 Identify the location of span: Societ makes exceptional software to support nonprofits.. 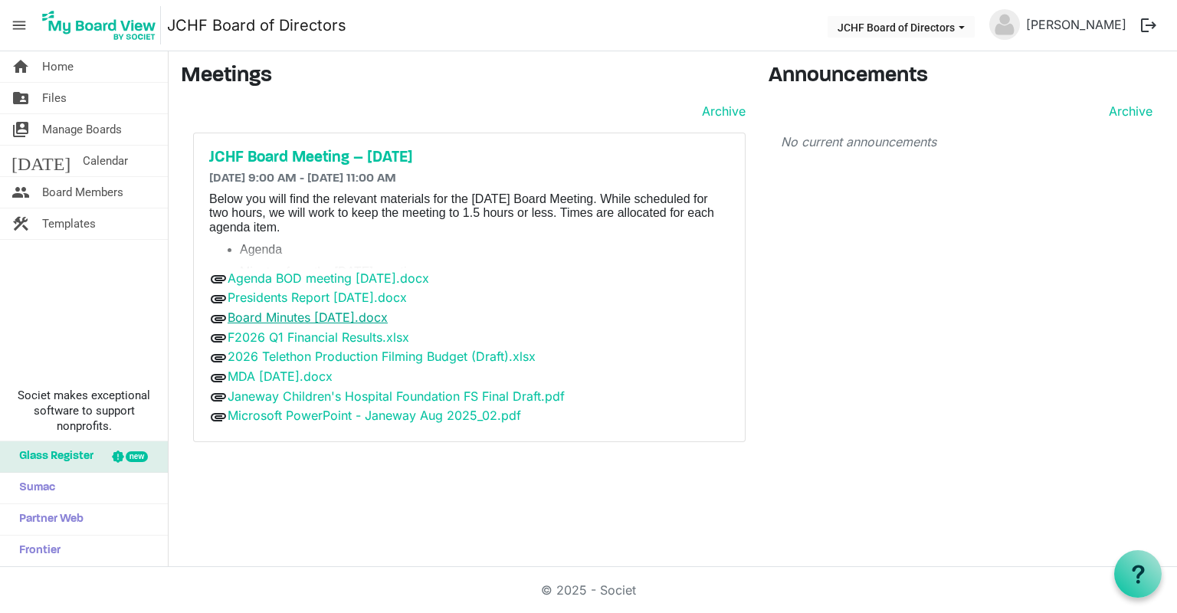
(84, 411).